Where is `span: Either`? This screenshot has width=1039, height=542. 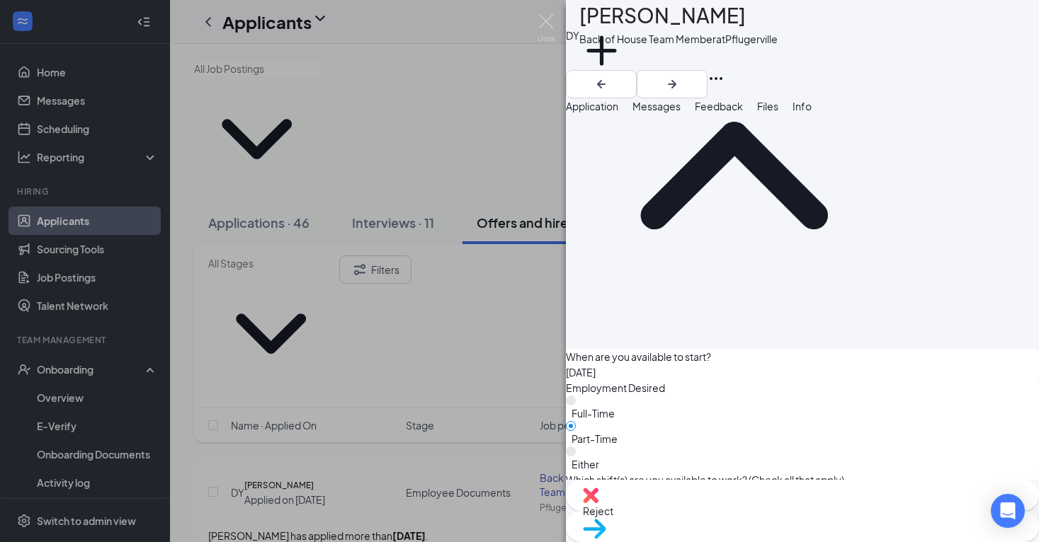 span: Either is located at coordinates (805, 465).